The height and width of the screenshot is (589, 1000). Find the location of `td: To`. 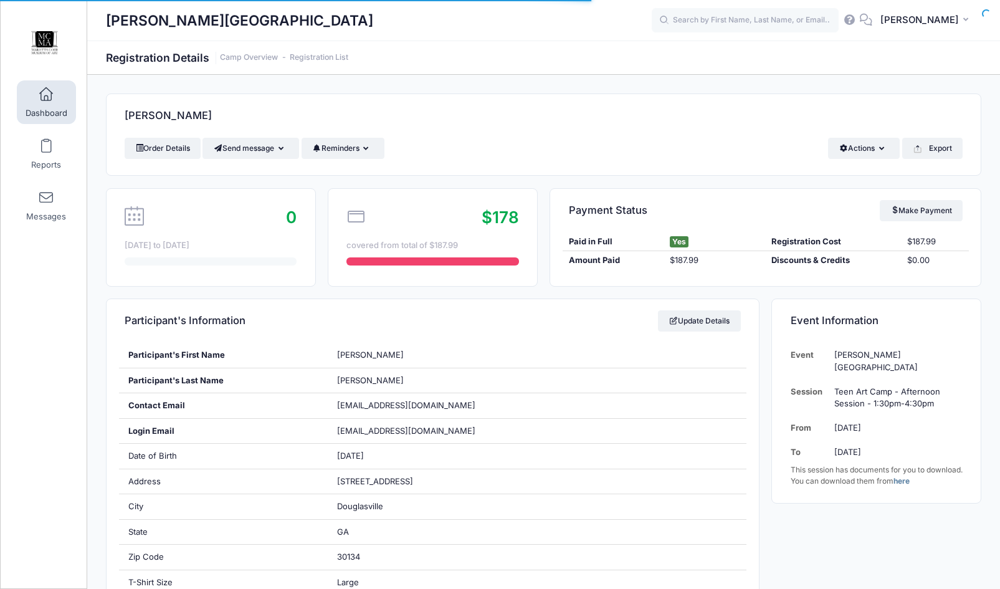

td: To is located at coordinates (809, 452).